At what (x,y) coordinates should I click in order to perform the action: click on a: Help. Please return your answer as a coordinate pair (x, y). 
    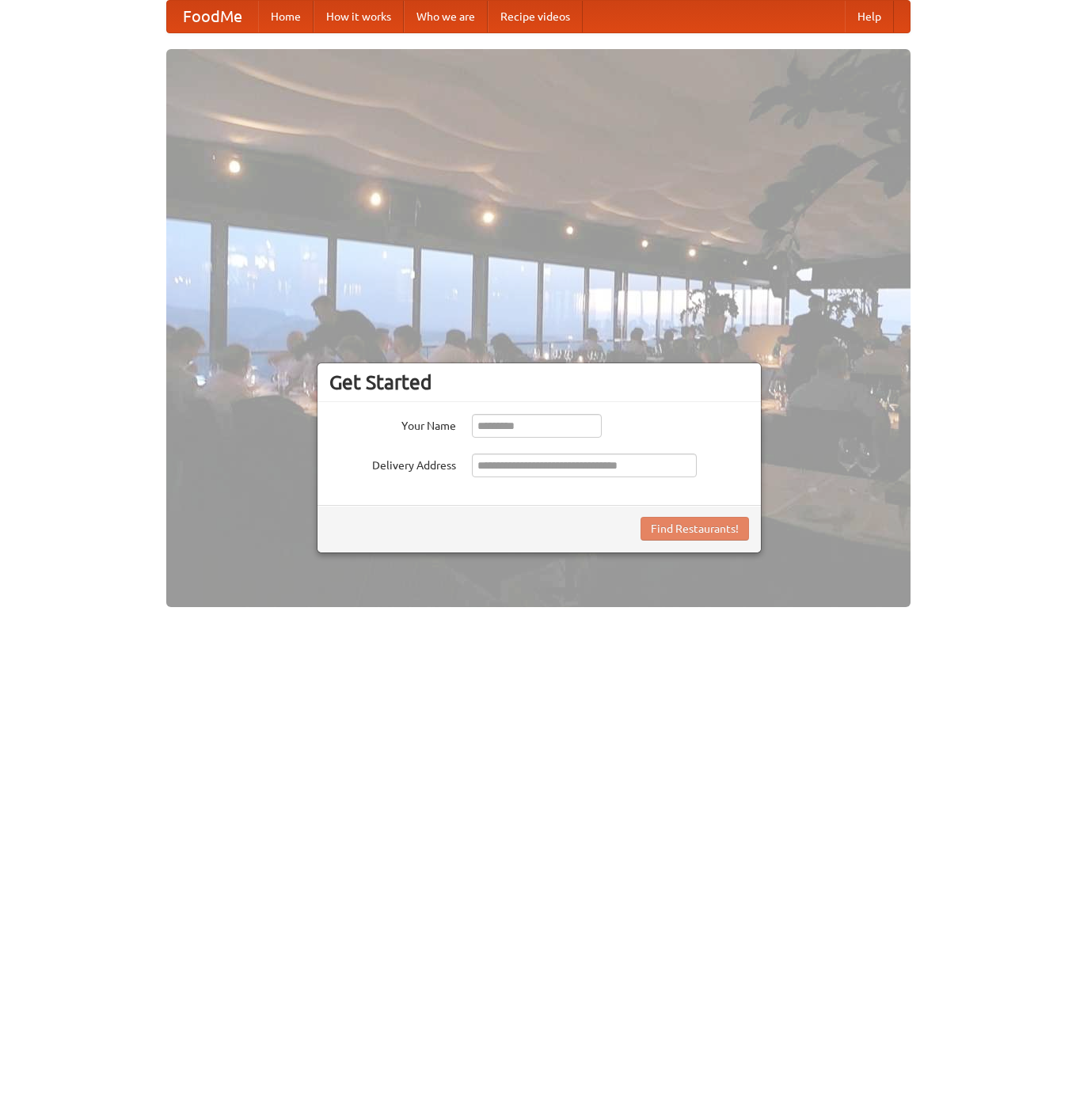
    Looking at the image, I should click on (869, 17).